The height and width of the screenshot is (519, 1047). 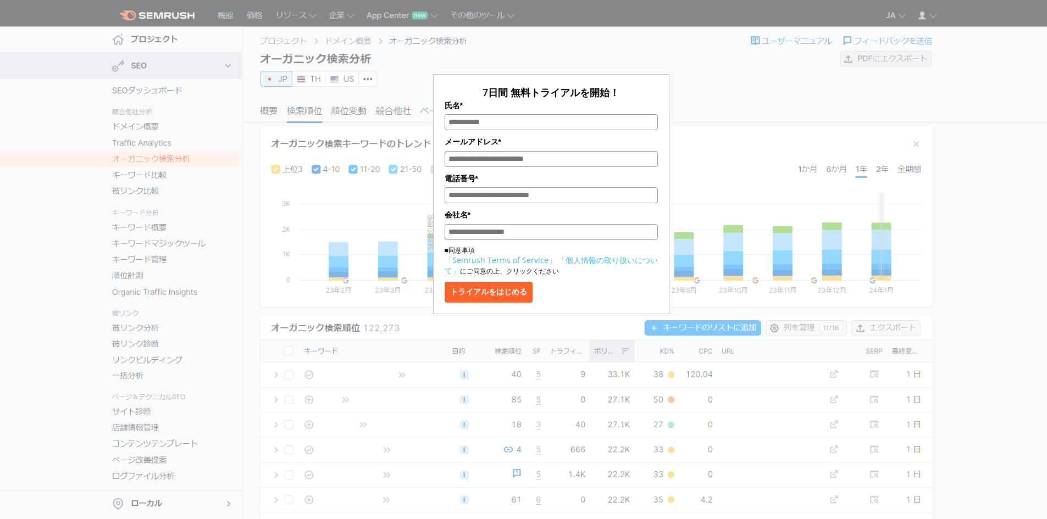 I want to click on label: メールアドレス*, so click(x=551, y=142).